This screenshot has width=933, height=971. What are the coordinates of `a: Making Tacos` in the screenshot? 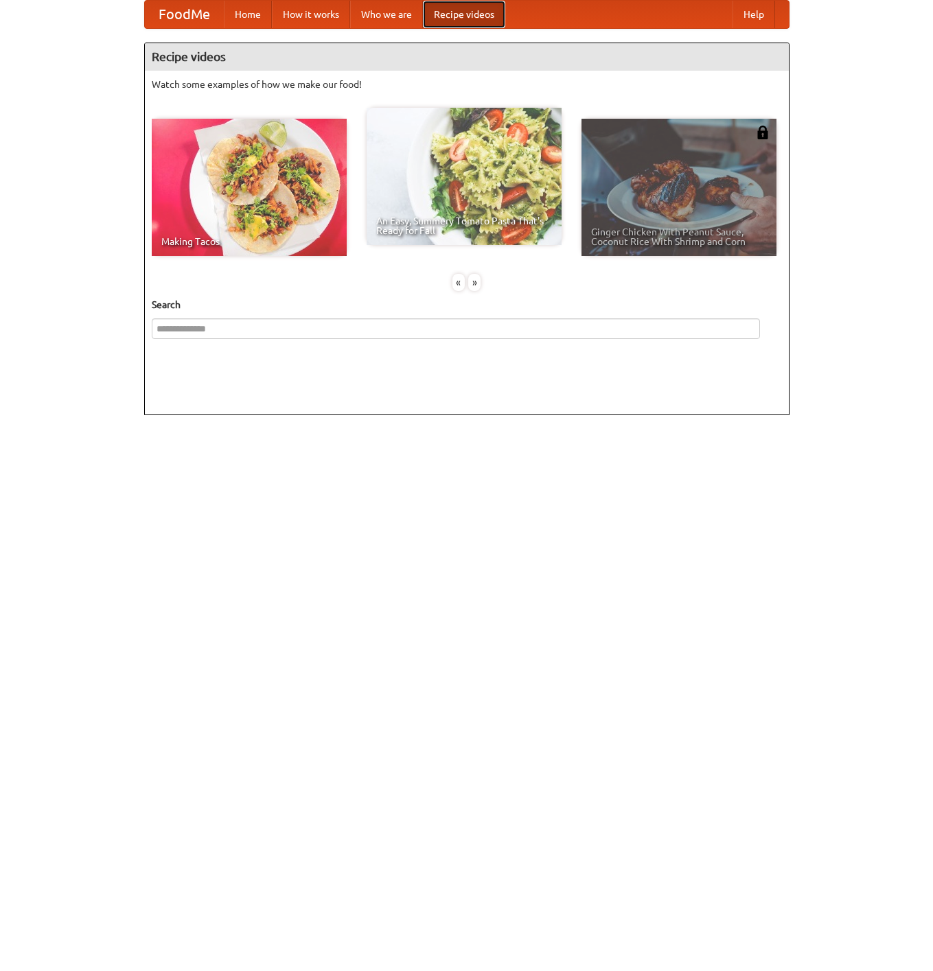 It's located at (249, 187).